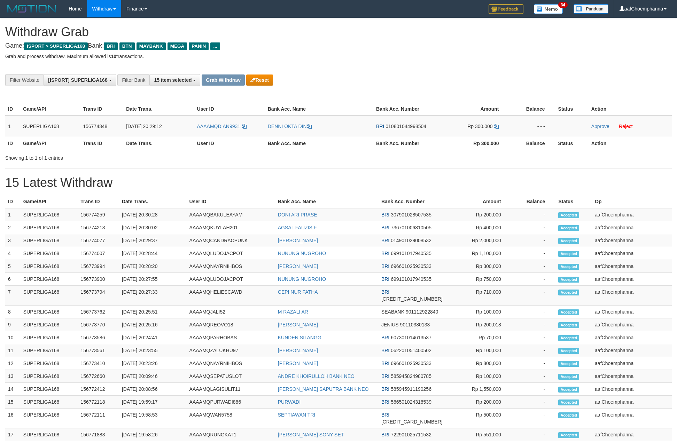 Image resolution: width=677 pixels, height=443 pixels. Describe the element at coordinates (98, 402) in the screenshot. I see `td: 156772118` at that location.